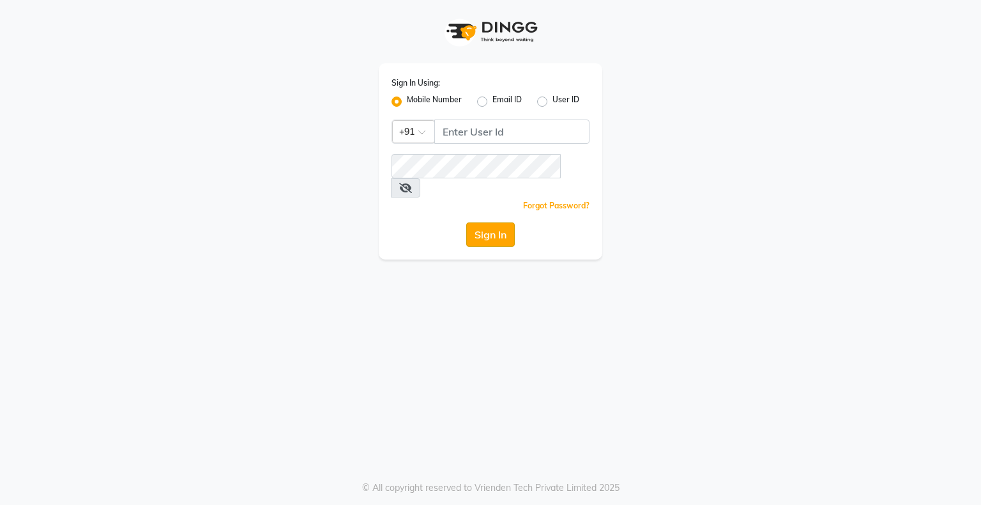 This screenshot has height=505, width=981. I want to click on label: Mobile Number, so click(434, 102).